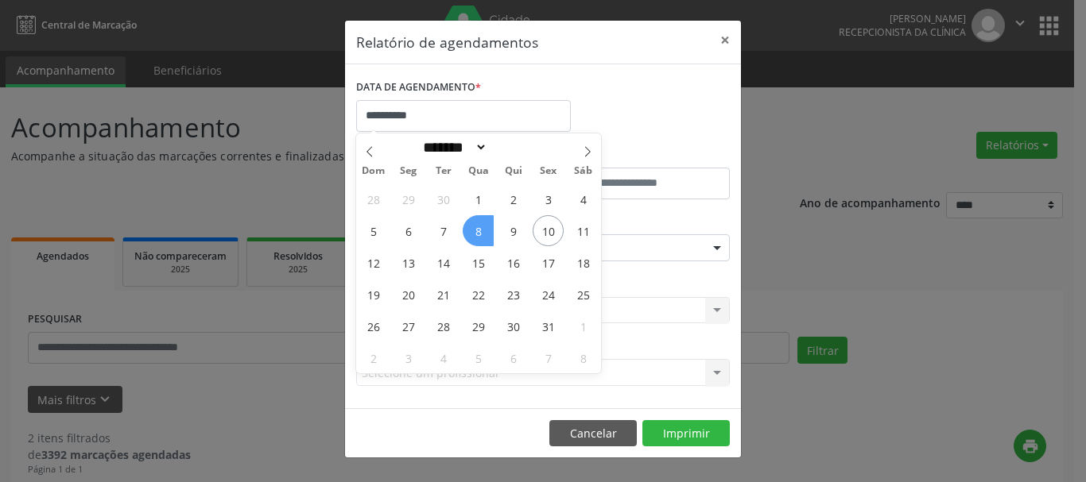  What do you see at coordinates (478, 326) in the screenshot?
I see `span: Outubro 29, 2025` at bounding box center [478, 326].